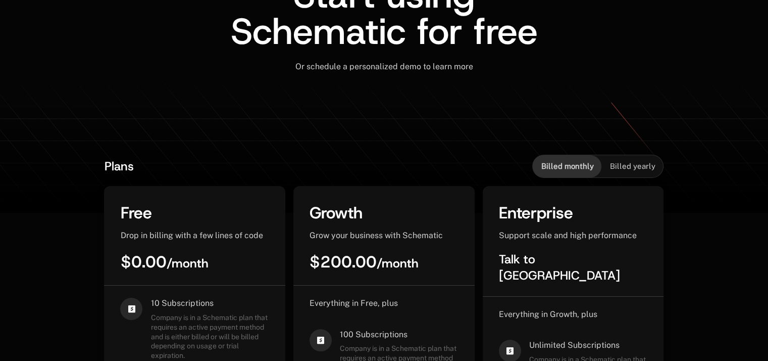 The image size is (768, 361). Describe the element at coordinates (588, 345) in the screenshot. I see `span: Unlimited Subscriptions` at that location.